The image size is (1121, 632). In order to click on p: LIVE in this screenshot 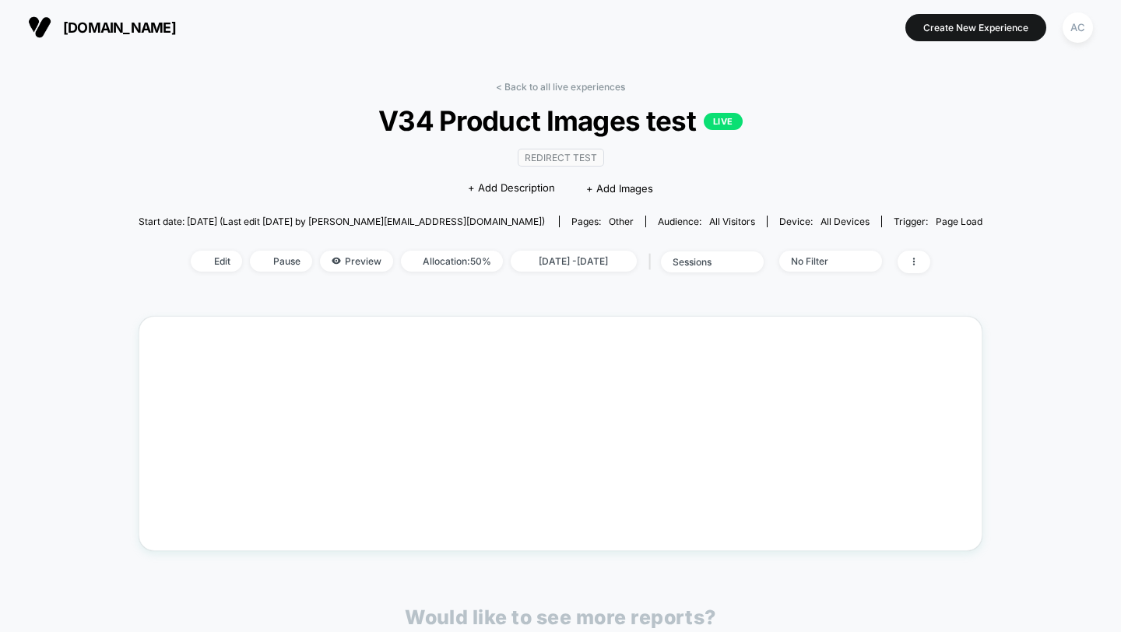, I will do `click(723, 121)`.